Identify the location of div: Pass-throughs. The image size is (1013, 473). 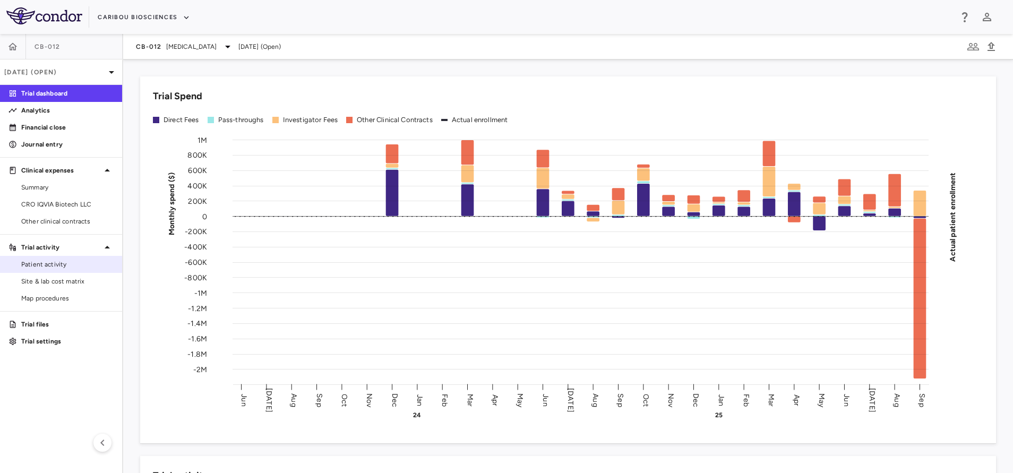
(241, 120).